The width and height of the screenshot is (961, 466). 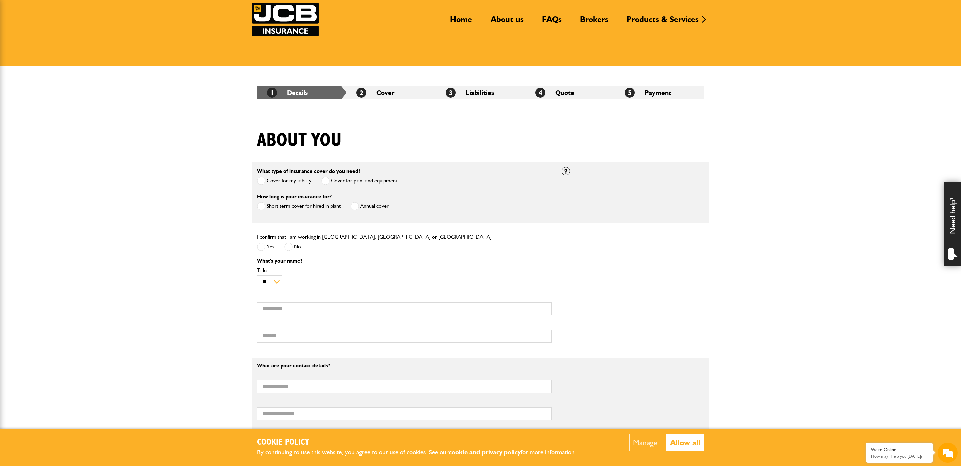 What do you see at coordinates (570, 93) in the screenshot?
I see `li: Quote` at bounding box center [570, 93].